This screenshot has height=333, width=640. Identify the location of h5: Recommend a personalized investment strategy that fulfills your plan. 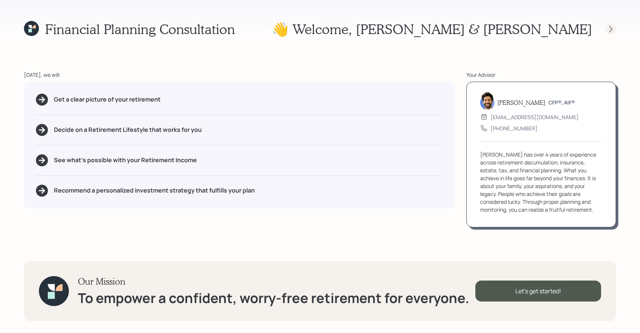
(154, 190).